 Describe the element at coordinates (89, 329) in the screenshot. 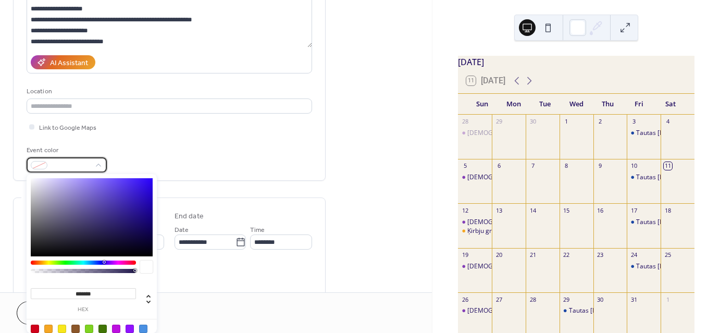

I see `div: #7ED321` at that location.